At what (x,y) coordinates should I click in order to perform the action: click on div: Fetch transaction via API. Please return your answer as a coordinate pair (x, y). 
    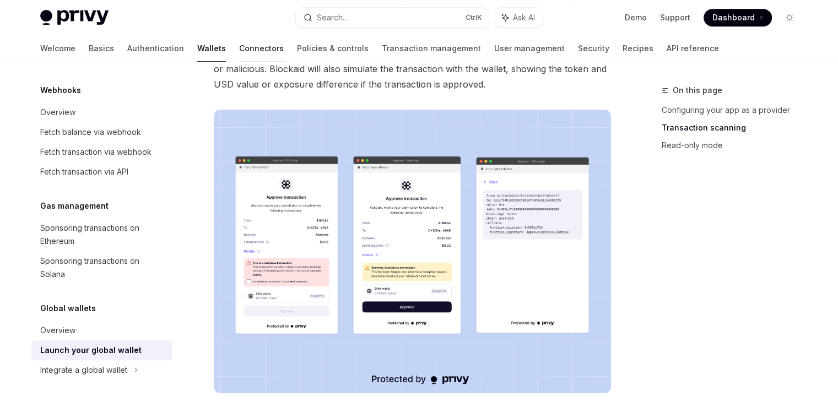
    Looking at the image, I should click on (84, 172).